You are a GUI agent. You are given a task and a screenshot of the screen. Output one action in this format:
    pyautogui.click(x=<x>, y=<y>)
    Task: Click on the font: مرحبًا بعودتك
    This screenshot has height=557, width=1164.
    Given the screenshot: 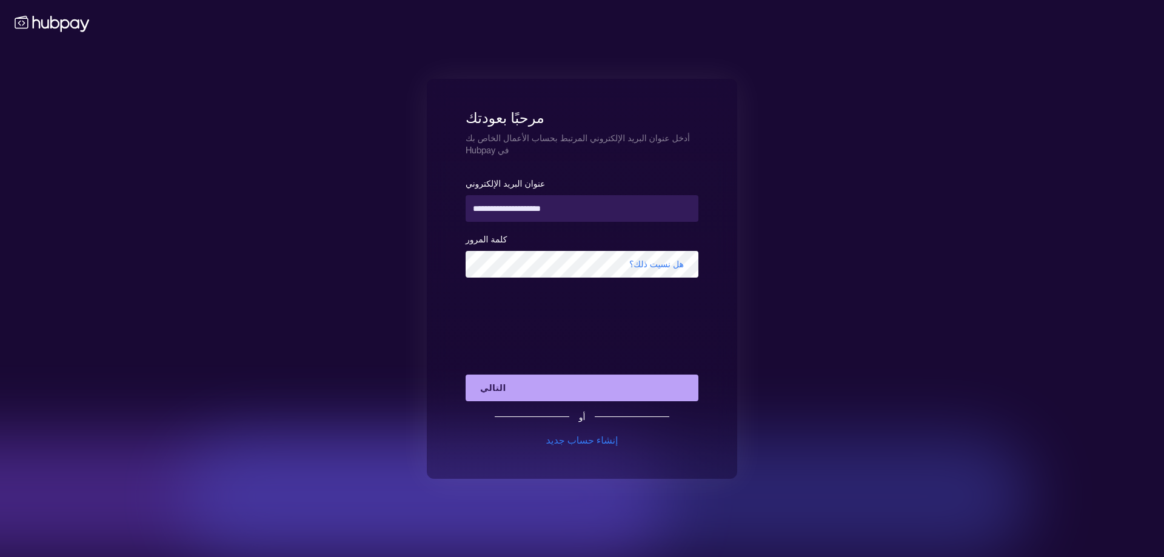 What is the action you would take?
    pyautogui.click(x=505, y=118)
    